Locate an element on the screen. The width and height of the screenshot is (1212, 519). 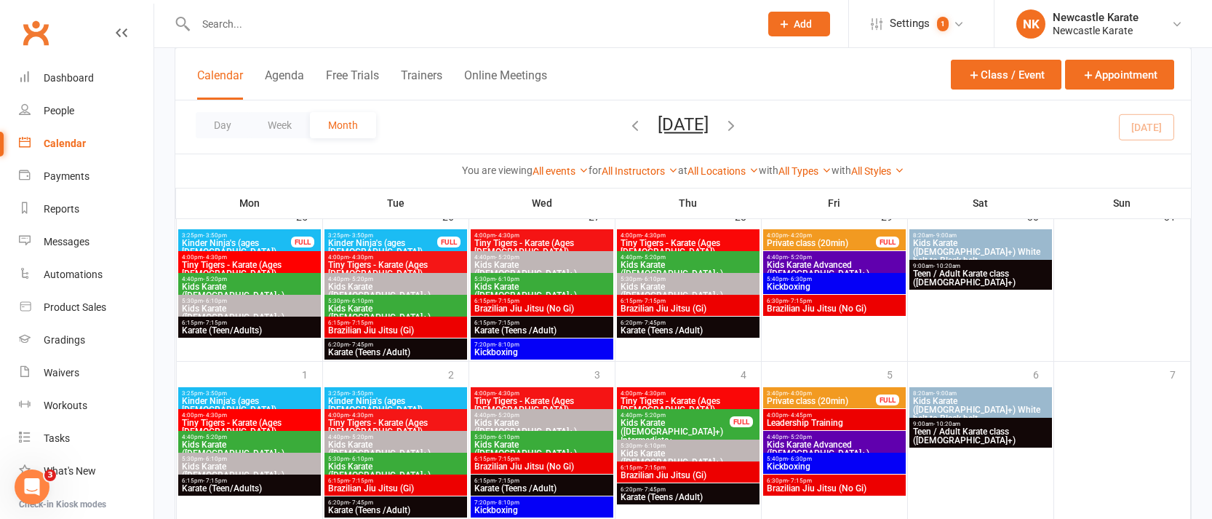
input: Search... is located at coordinates (470, 24).